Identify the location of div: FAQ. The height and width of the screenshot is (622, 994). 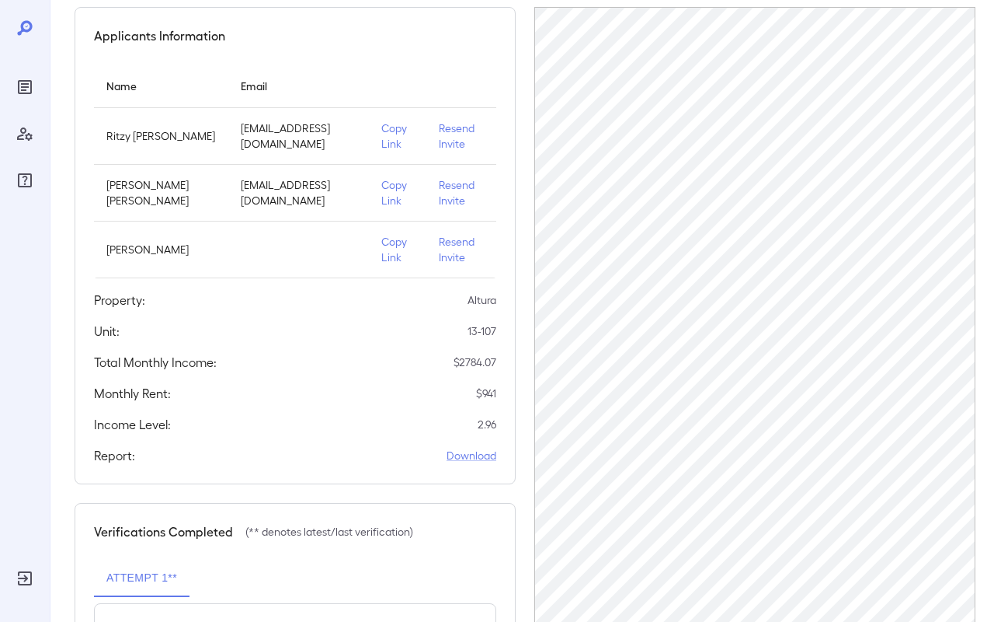
(25, 180).